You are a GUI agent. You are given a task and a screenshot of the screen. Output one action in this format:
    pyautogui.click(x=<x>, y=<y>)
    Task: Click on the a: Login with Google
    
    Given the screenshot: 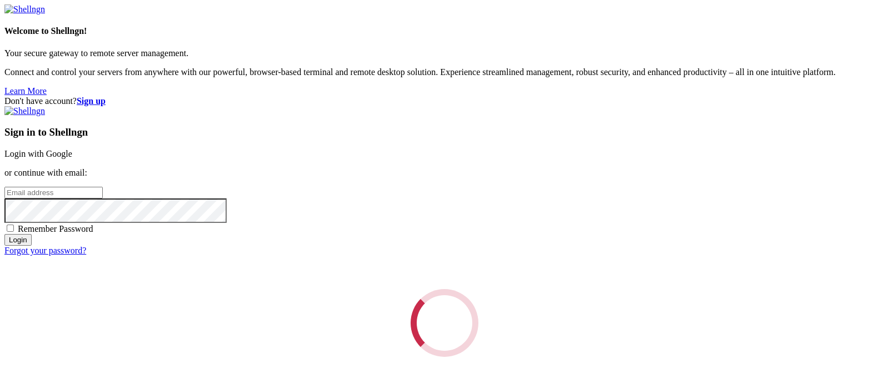 What is the action you would take?
    pyautogui.click(x=38, y=153)
    